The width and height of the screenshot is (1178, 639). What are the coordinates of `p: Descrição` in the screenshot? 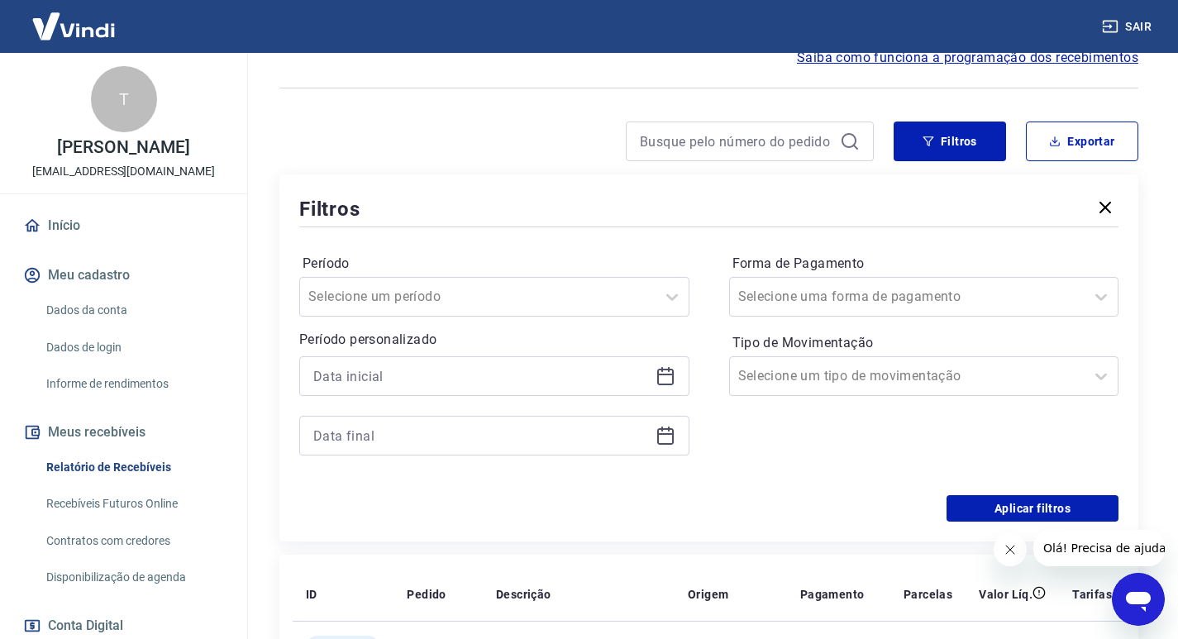 It's located at (523, 594).